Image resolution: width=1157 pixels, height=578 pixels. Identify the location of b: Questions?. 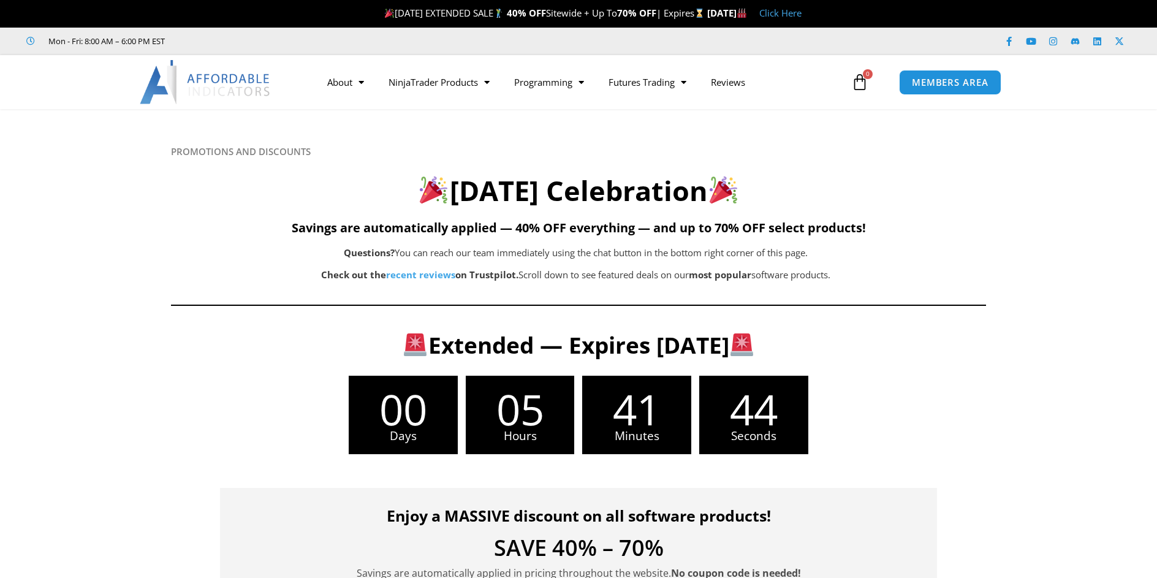
(369, 252).